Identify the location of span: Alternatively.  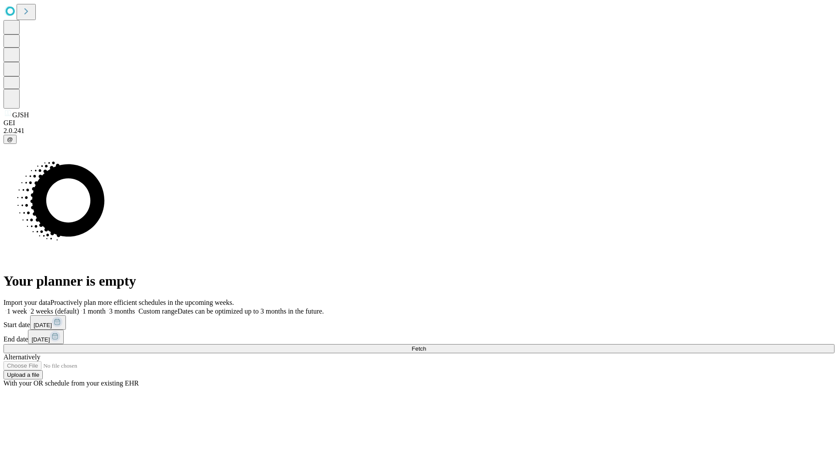
(22, 357).